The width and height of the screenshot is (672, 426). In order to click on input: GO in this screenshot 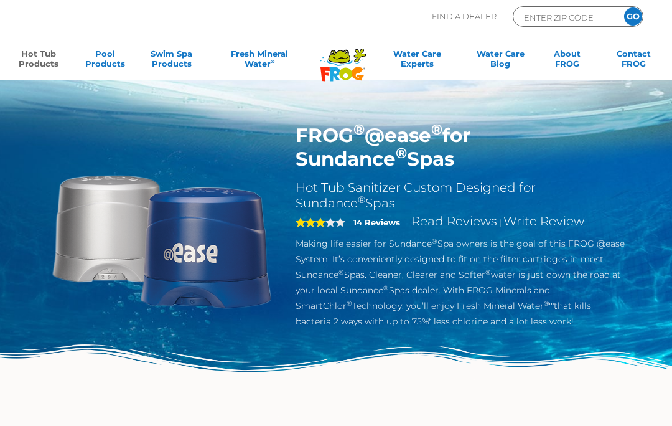, I will do `click(633, 16)`.